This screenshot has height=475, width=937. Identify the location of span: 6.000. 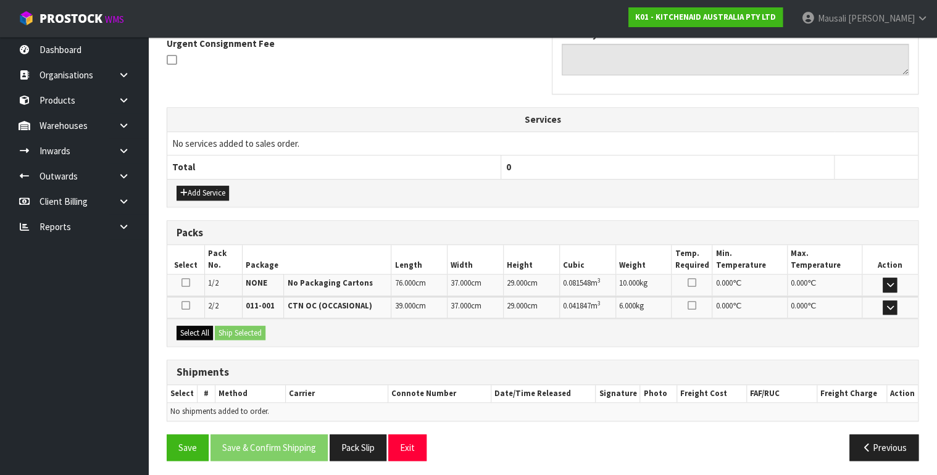
(627, 306).